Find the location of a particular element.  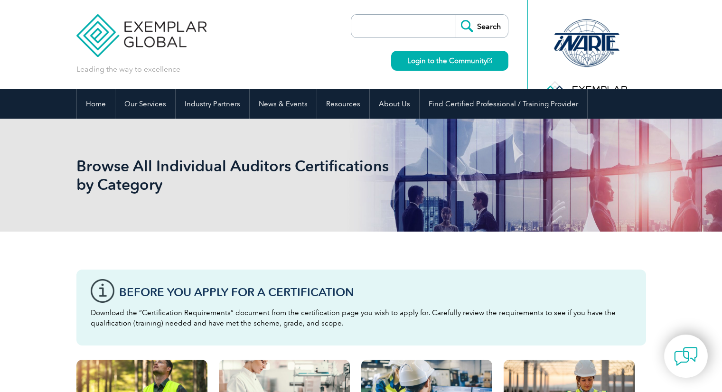

p: Leading the way to excellence is located at coordinates (128, 69).